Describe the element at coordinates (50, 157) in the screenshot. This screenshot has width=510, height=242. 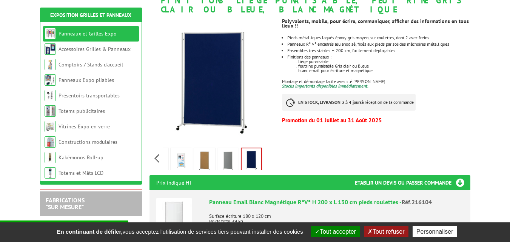
I see `img: Kakémonos Roll-up` at that location.